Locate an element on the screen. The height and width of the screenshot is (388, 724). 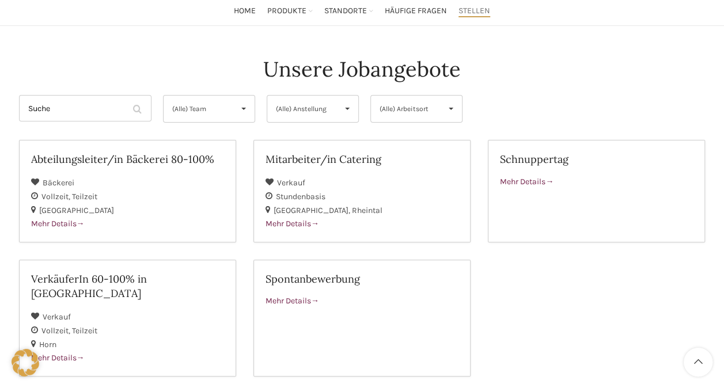
span: Produkte is located at coordinates (287, 11).